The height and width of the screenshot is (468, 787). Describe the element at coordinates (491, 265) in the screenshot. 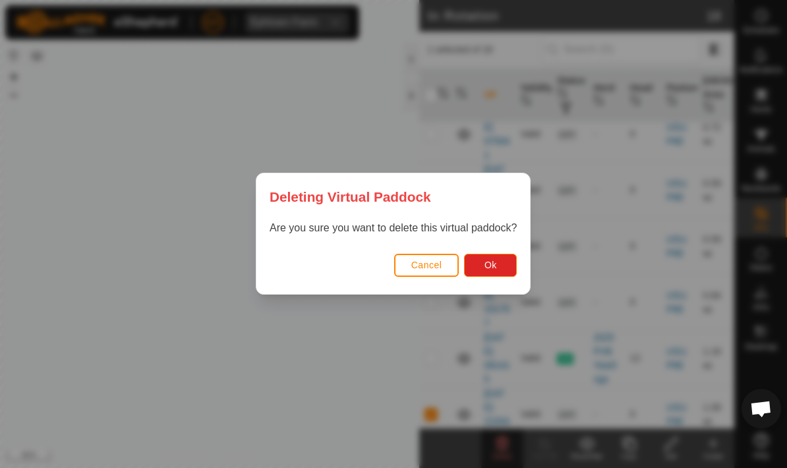

I see `button: Ok` at that location.